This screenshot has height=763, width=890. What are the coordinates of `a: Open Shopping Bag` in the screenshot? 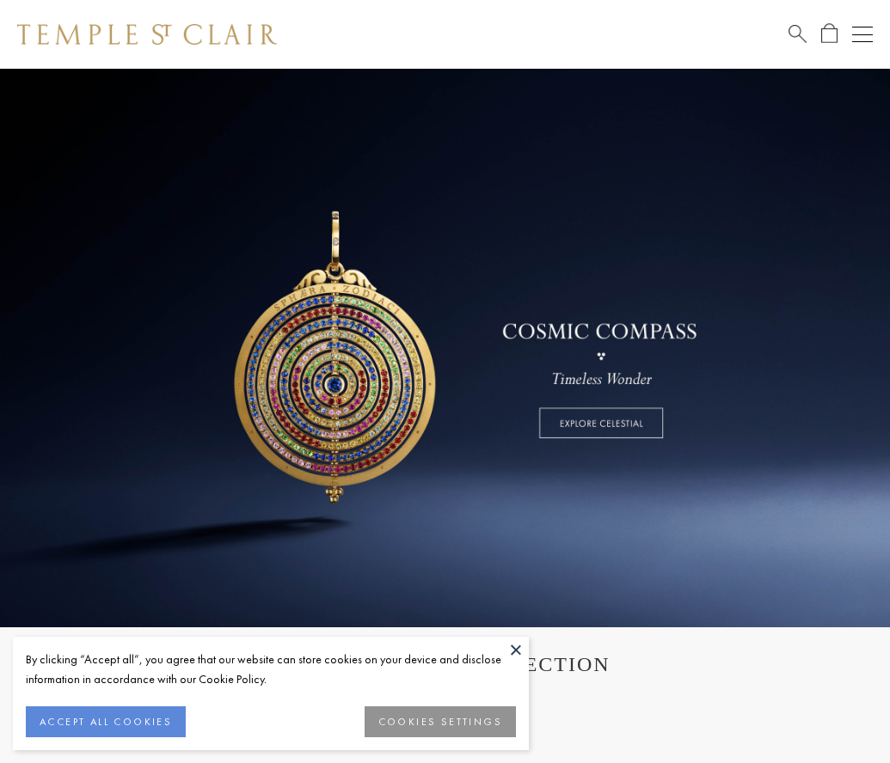 It's located at (829, 34).